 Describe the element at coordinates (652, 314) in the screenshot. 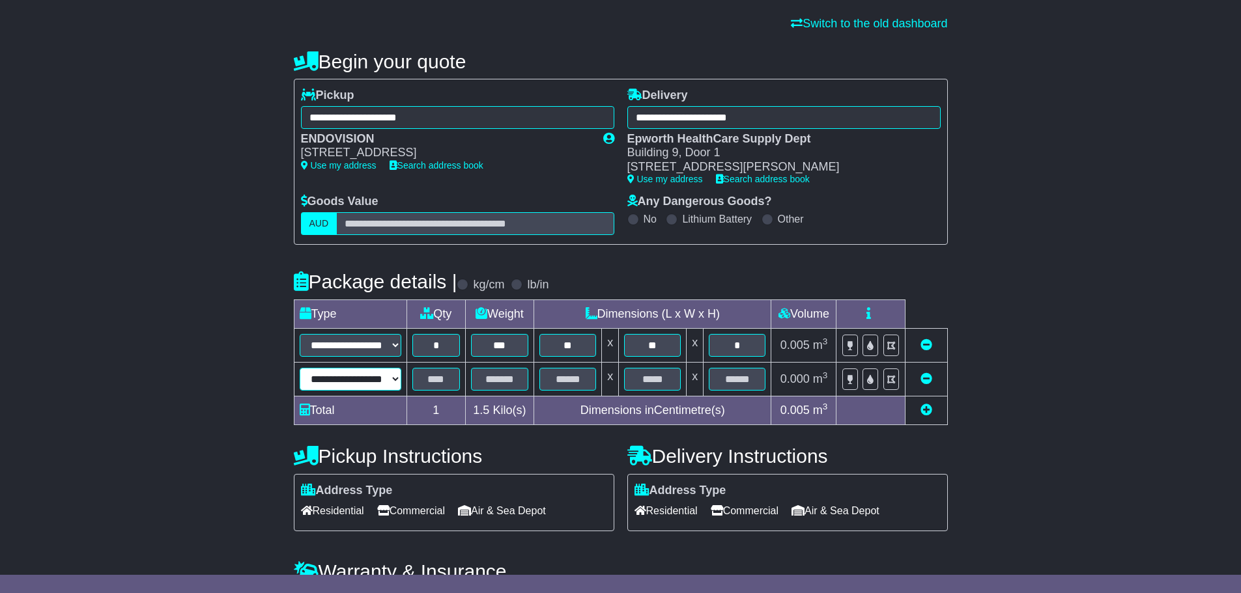

I see `td: Dimensions (L x W x H)` at that location.